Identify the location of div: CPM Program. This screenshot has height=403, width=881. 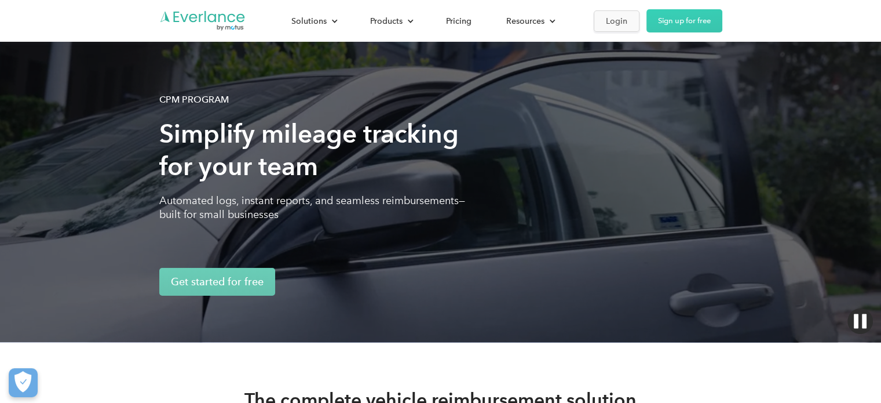
(194, 100).